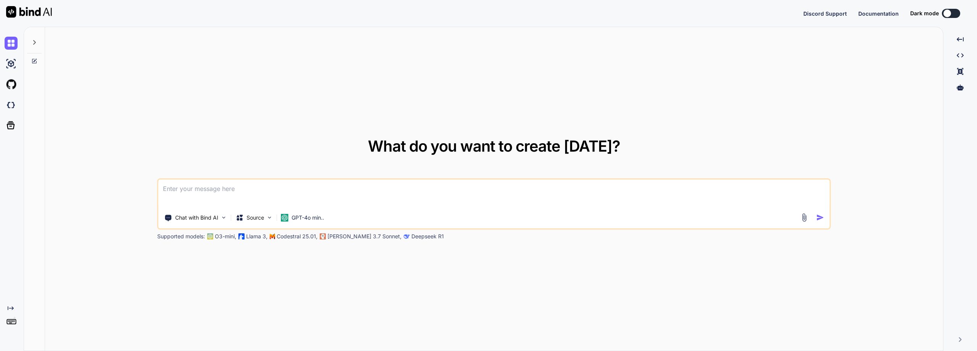 This screenshot has height=351, width=977. I want to click on img: Pick Tools, so click(224, 217).